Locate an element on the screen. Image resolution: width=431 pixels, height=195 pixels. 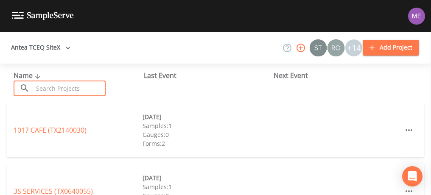
div: Next Event is located at coordinates (339, 76).